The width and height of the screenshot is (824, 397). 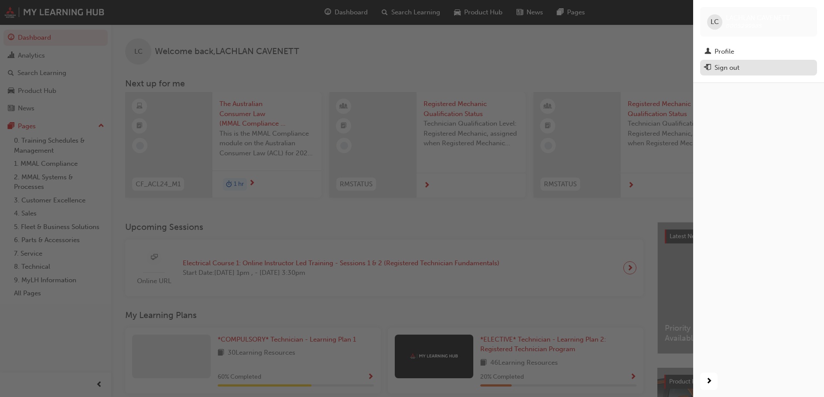 I want to click on span: exit-icon, so click(x=708, y=68).